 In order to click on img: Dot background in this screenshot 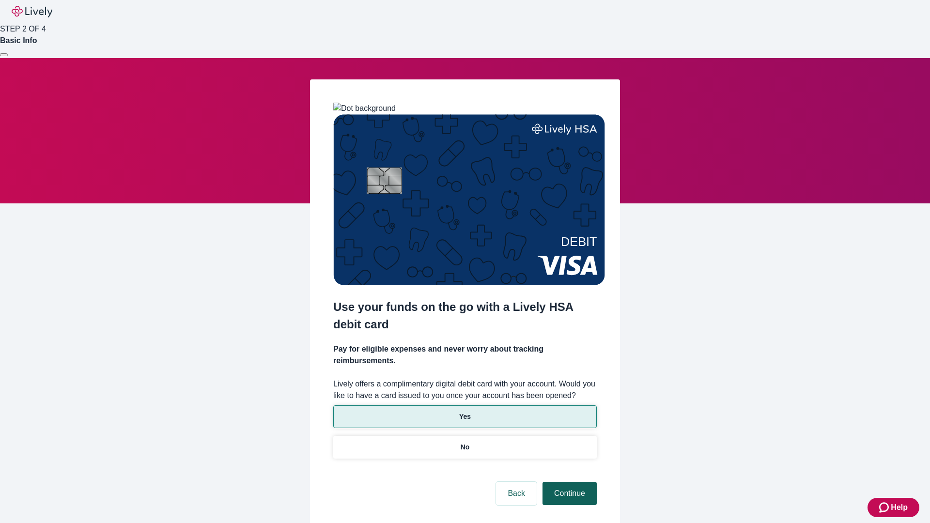, I will do `click(364, 109)`.